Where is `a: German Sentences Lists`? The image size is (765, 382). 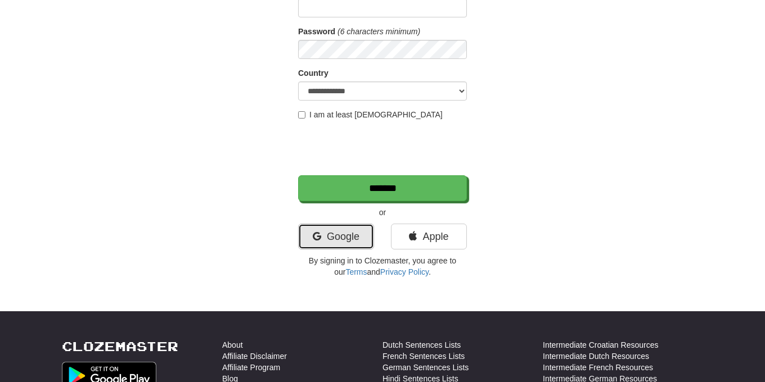 a: German Sentences Lists is located at coordinates (425, 368).